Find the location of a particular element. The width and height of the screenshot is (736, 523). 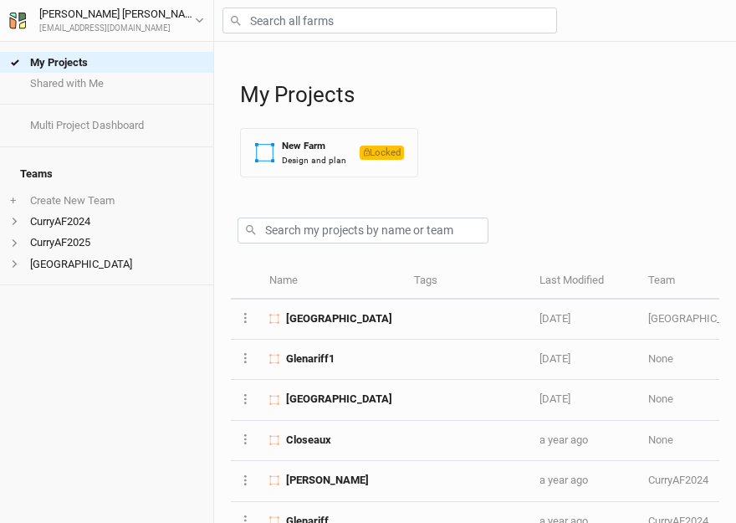

input: Search all farms is located at coordinates (390, 20).